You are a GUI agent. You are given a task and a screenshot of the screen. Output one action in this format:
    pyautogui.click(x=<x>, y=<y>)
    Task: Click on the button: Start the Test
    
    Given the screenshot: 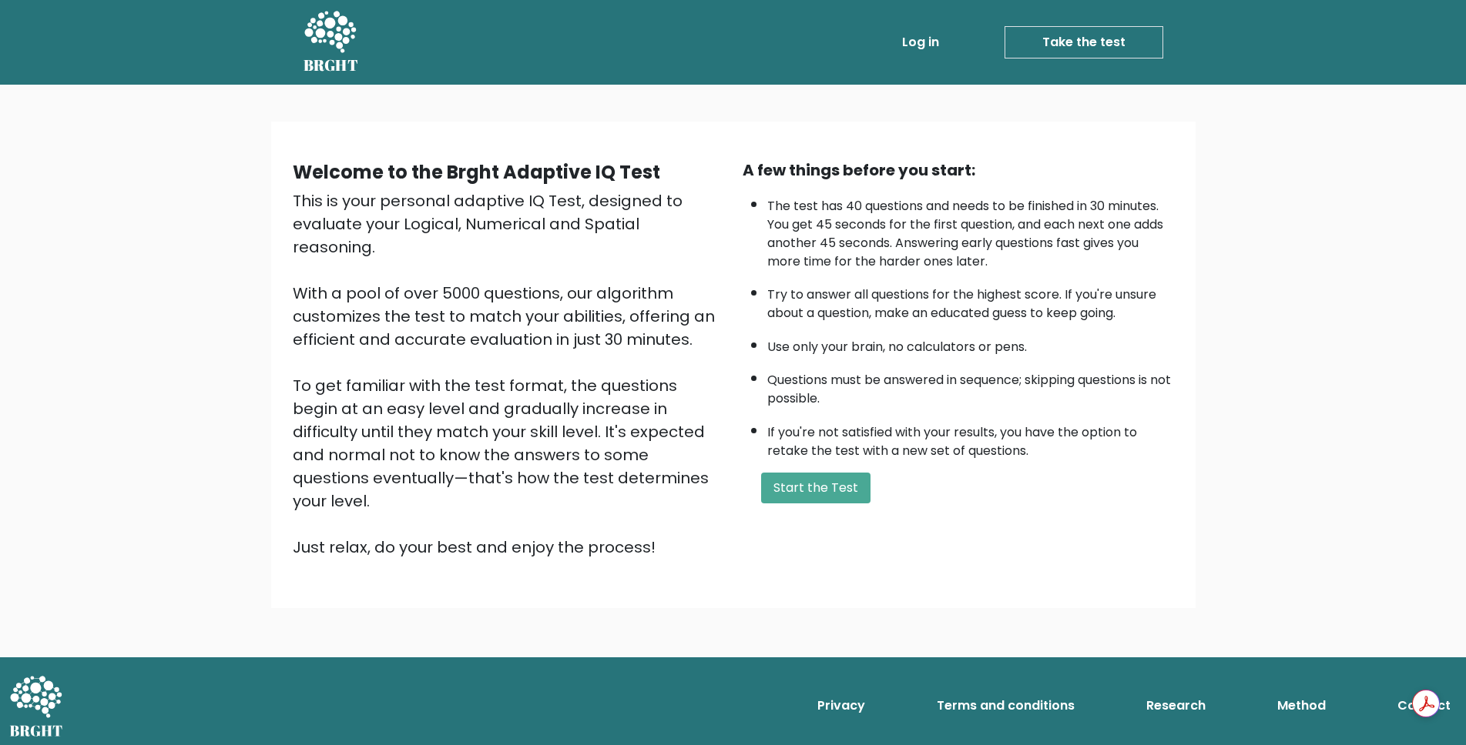 What is the action you would take?
    pyautogui.click(x=816, y=488)
    